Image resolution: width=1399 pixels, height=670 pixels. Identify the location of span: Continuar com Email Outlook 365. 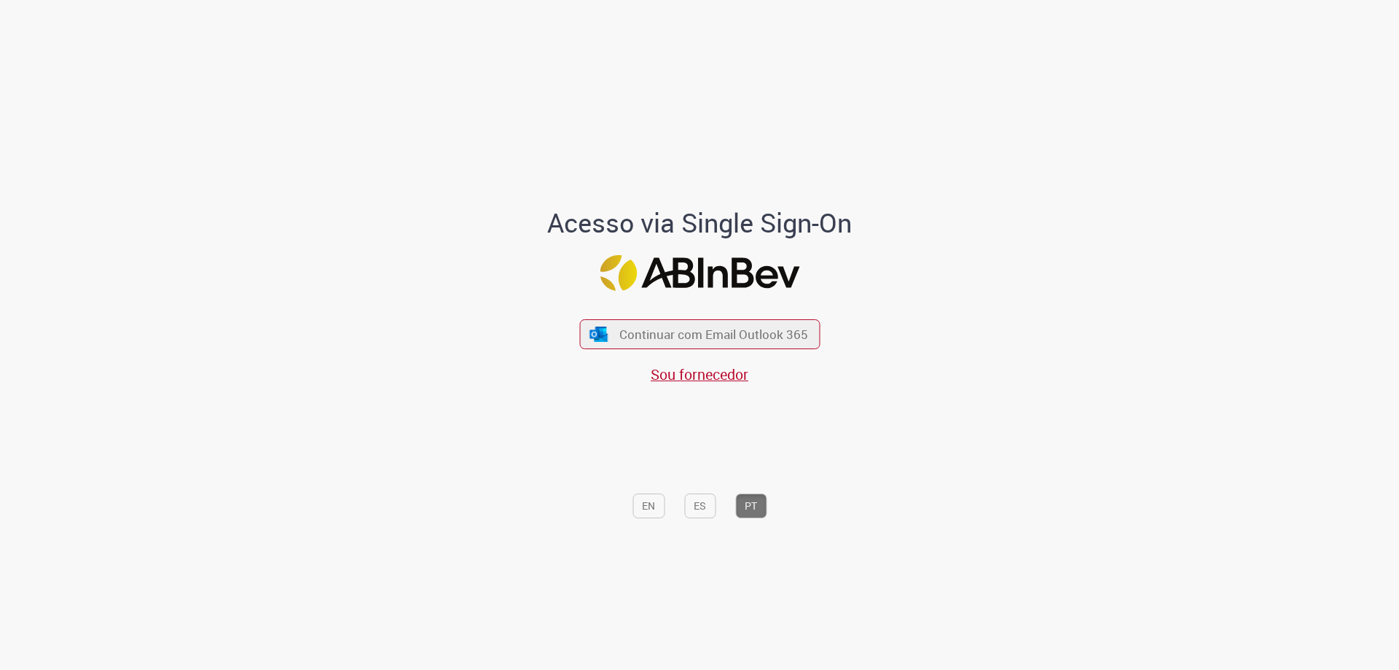
(713, 334).